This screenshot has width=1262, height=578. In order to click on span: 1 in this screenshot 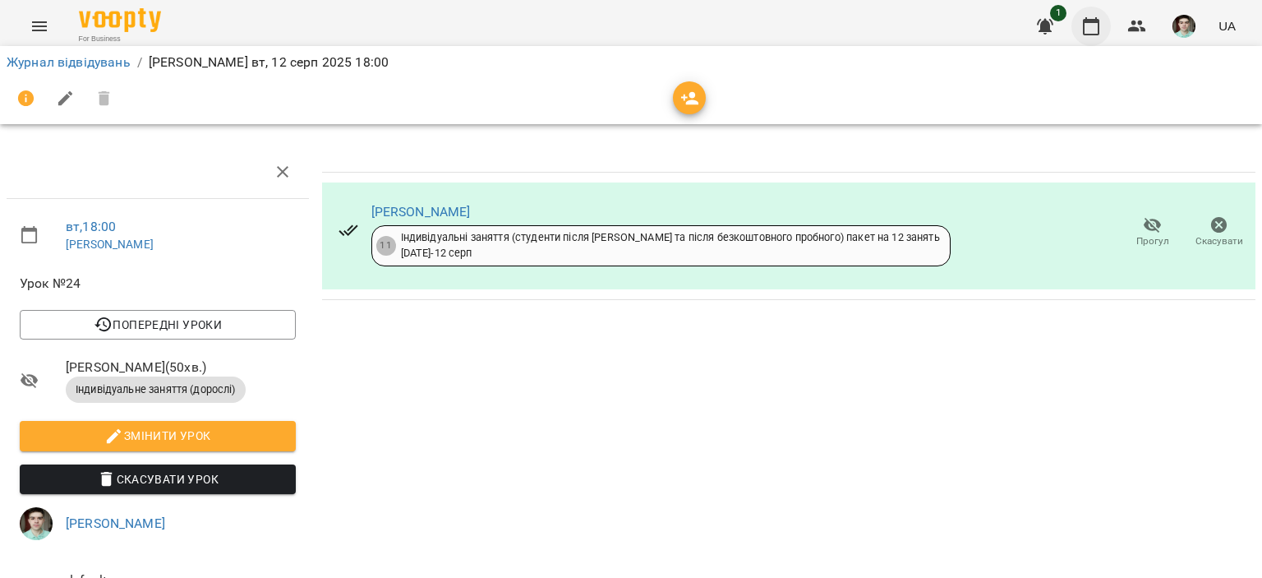, I will do `click(1058, 13)`.